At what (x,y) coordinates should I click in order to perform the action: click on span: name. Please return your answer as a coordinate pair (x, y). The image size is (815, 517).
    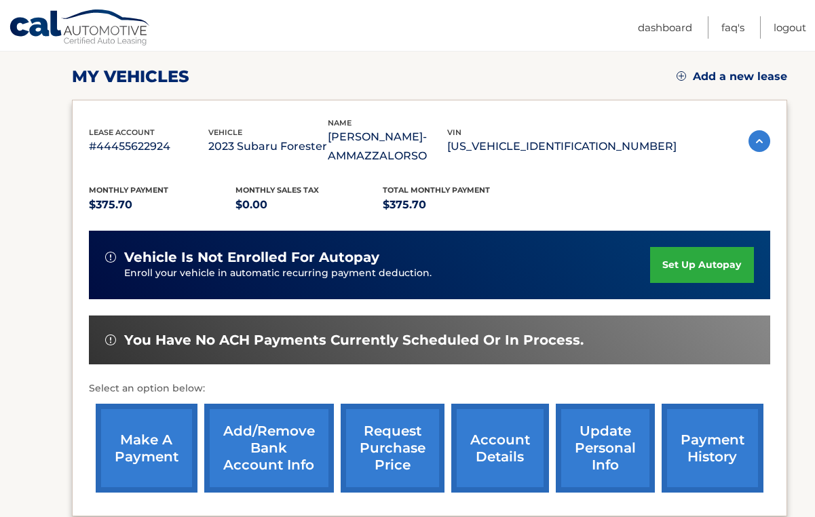
    Looking at the image, I should click on (339, 123).